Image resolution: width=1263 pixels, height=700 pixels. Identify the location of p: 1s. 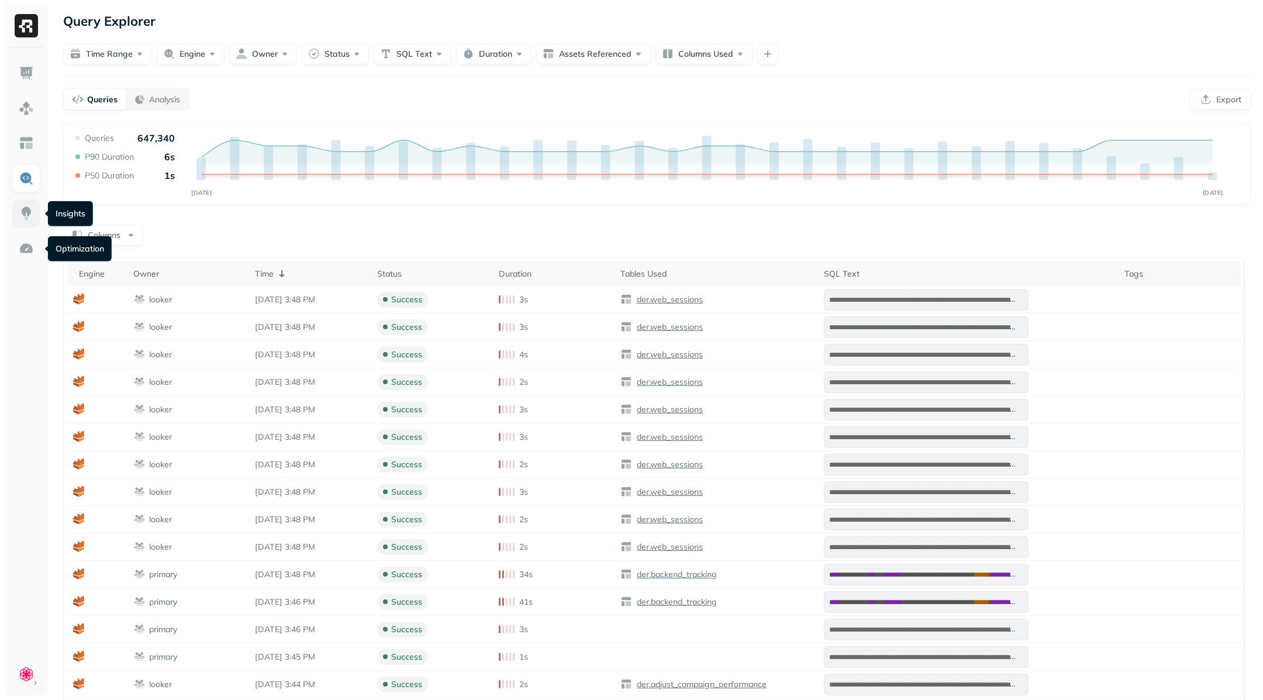
(170, 175).